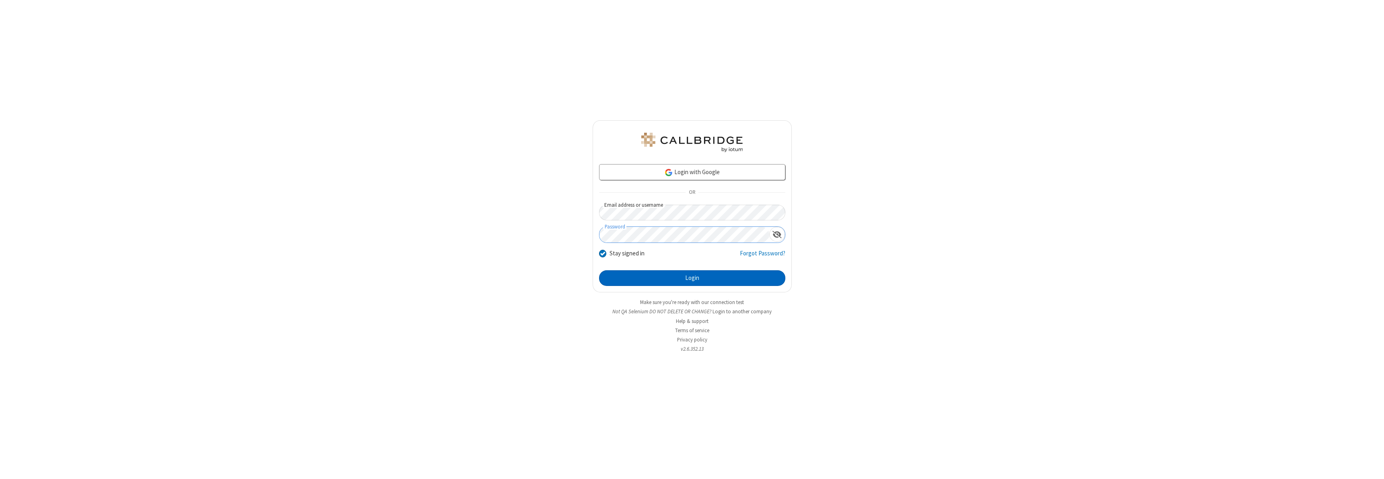  Describe the element at coordinates (669, 173) in the screenshot. I see `img: google-icon.png` at that location.